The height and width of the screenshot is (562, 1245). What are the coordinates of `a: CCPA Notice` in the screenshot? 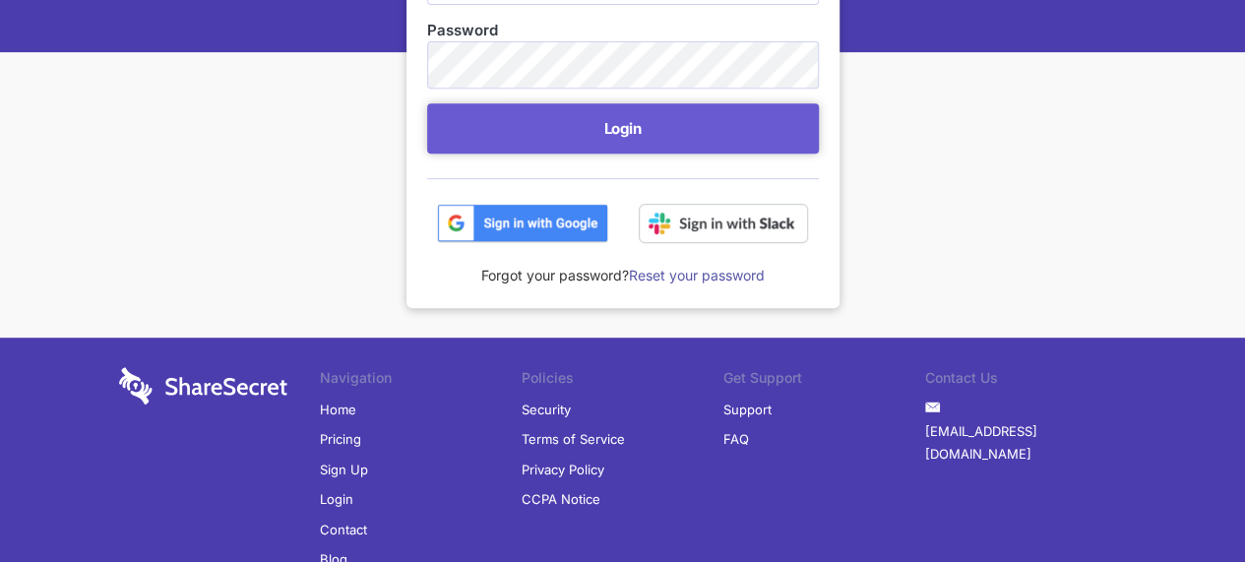 It's located at (561, 499).